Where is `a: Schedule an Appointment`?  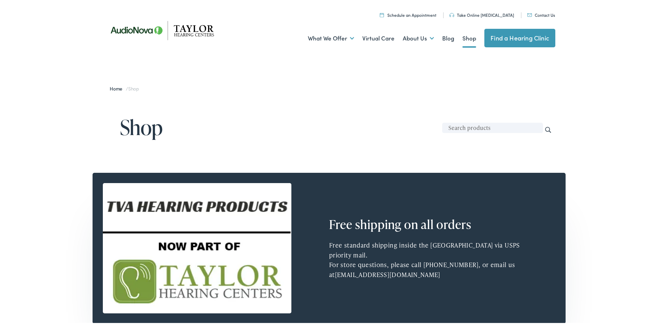 a: Schedule an Appointment is located at coordinates (408, 13).